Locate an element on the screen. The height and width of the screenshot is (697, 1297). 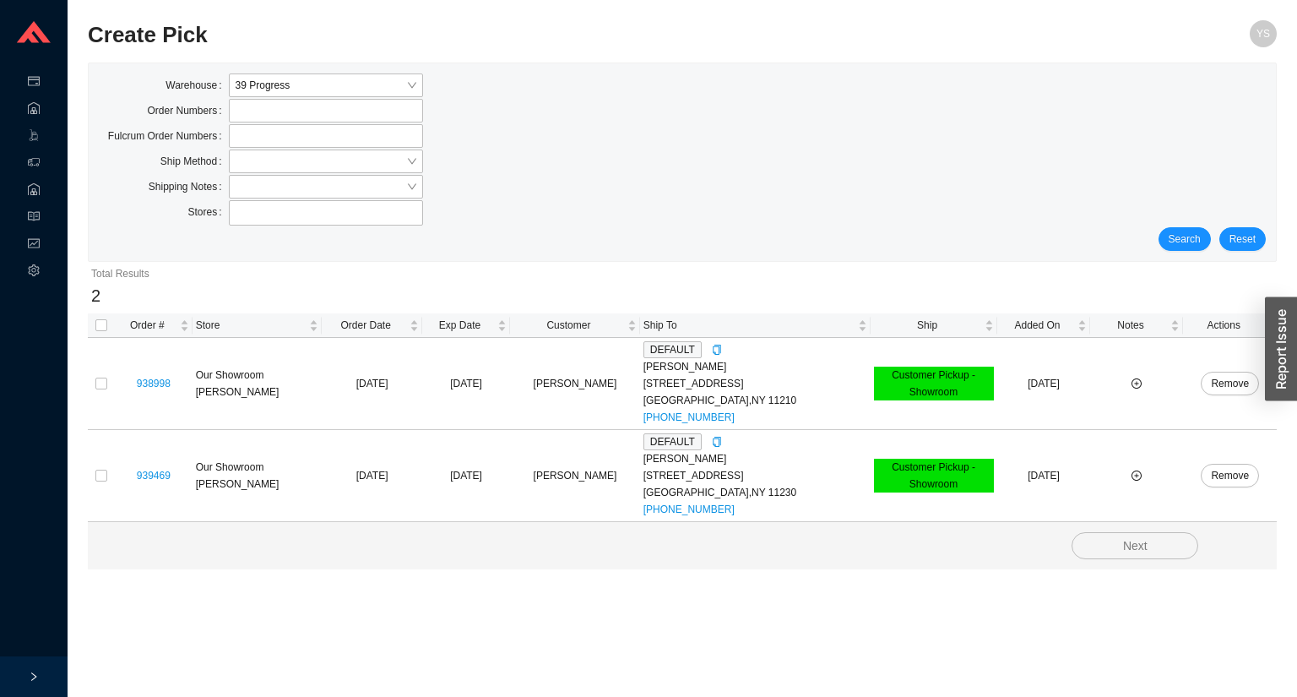
th: Customer sortable is located at coordinates (575, 325).